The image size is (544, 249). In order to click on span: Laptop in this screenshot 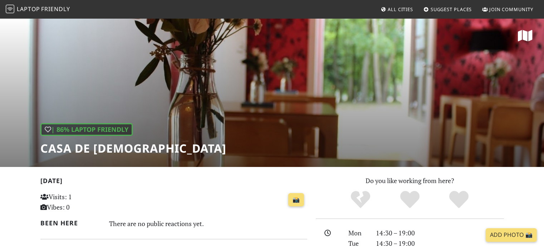, I will do `click(28, 9)`.